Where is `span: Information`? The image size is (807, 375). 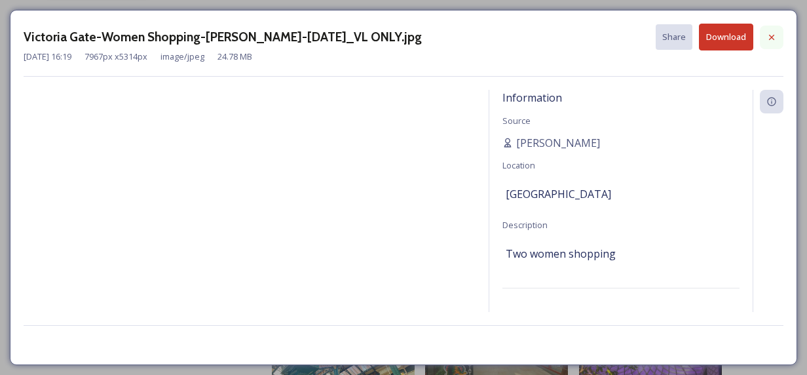 span: Information is located at coordinates (532, 98).